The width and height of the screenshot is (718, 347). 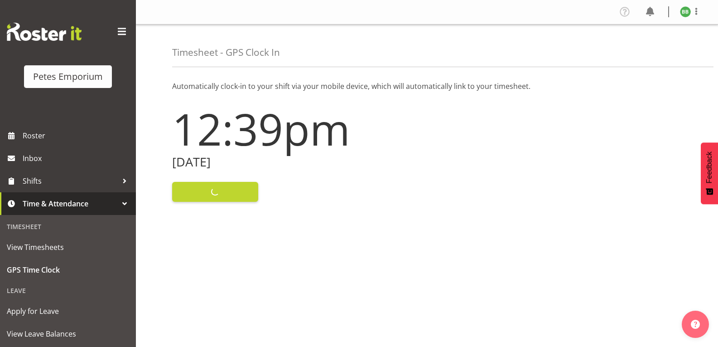 I want to click on div: Petes Emporium, so click(x=68, y=77).